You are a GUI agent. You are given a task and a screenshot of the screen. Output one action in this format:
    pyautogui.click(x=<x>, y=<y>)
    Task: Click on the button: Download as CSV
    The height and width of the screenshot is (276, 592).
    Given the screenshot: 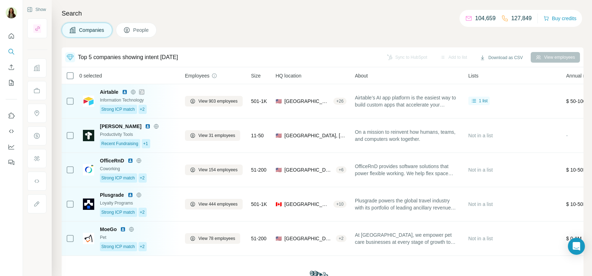 What is the action you would take?
    pyautogui.click(x=501, y=58)
    